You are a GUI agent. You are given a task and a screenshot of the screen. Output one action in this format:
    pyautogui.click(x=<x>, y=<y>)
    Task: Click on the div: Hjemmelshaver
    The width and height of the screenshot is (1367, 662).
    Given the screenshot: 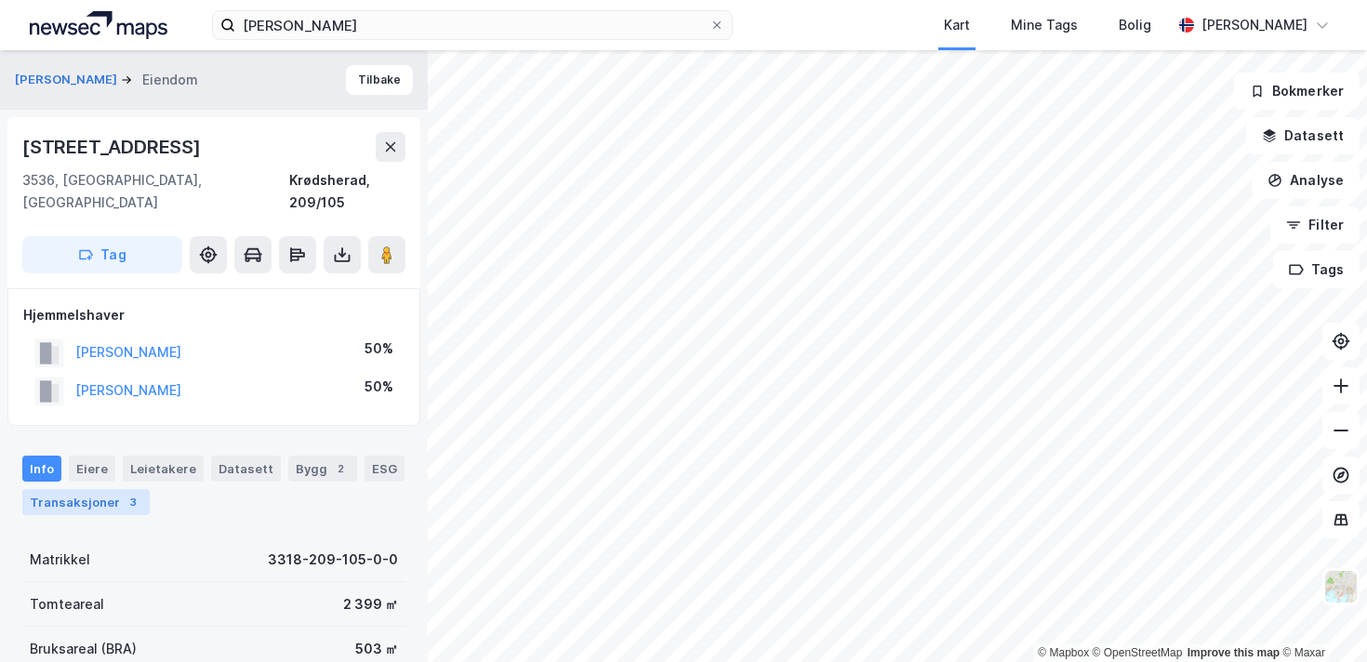 What is the action you would take?
    pyautogui.click(x=214, y=315)
    